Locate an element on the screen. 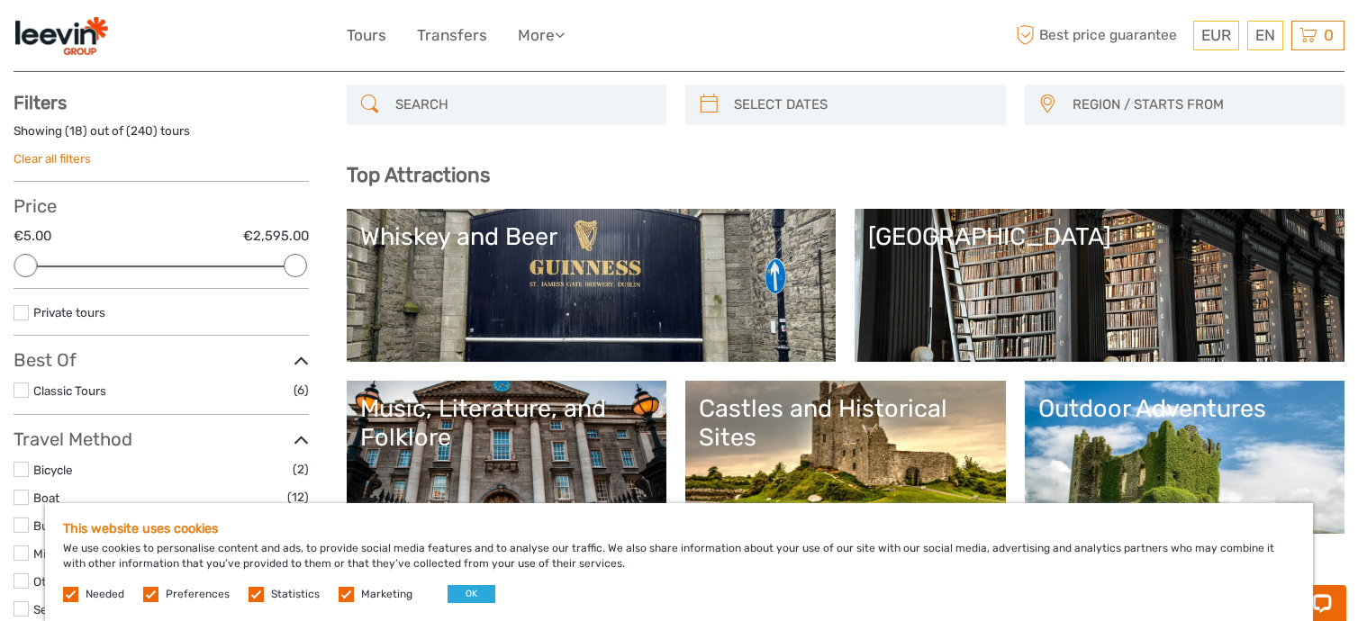 Image resolution: width=1358 pixels, height=621 pixels. a: Classic Tours is located at coordinates (69, 391).